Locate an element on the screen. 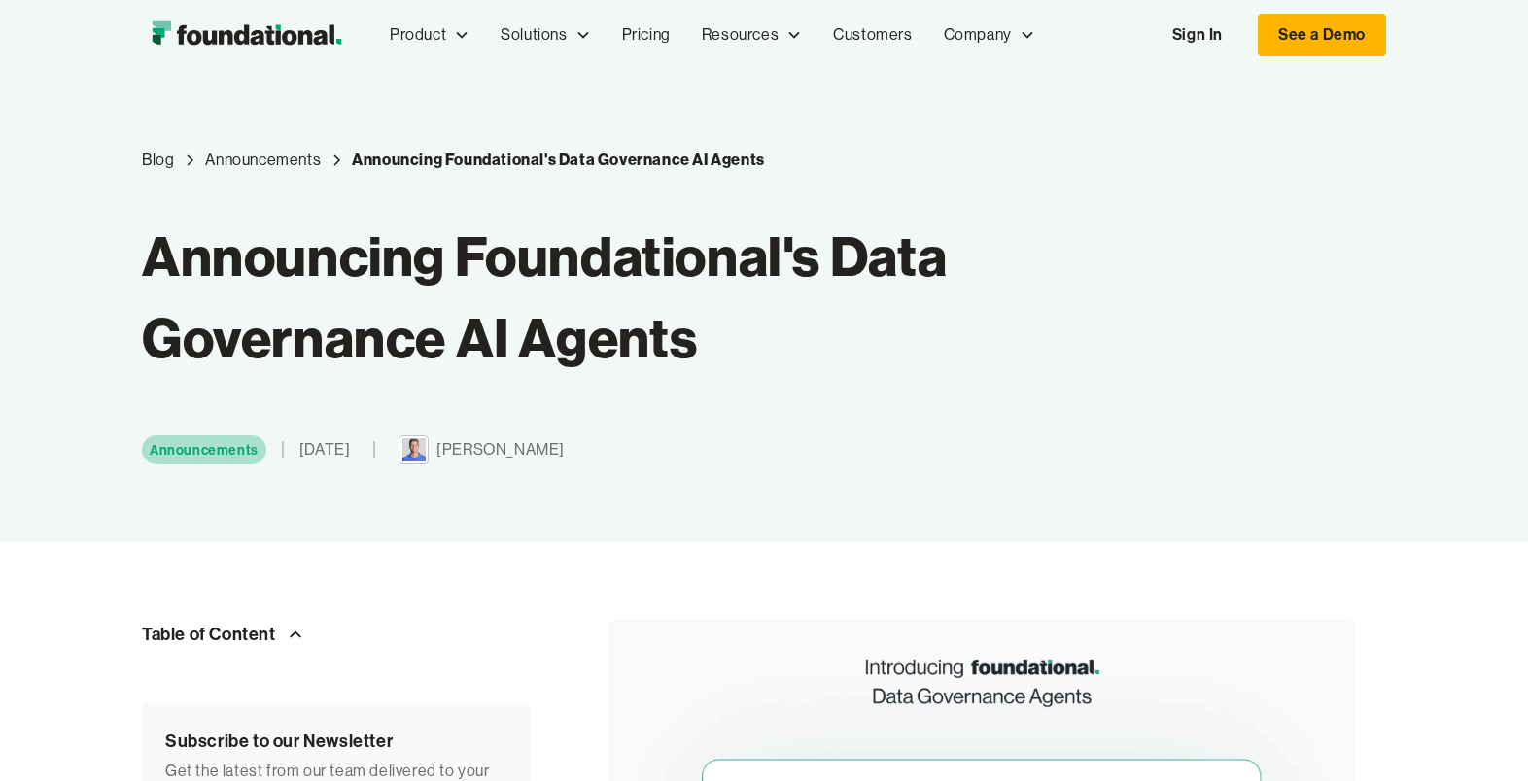 This screenshot has width=1528, height=781. div: Blog is located at coordinates (157, 160).